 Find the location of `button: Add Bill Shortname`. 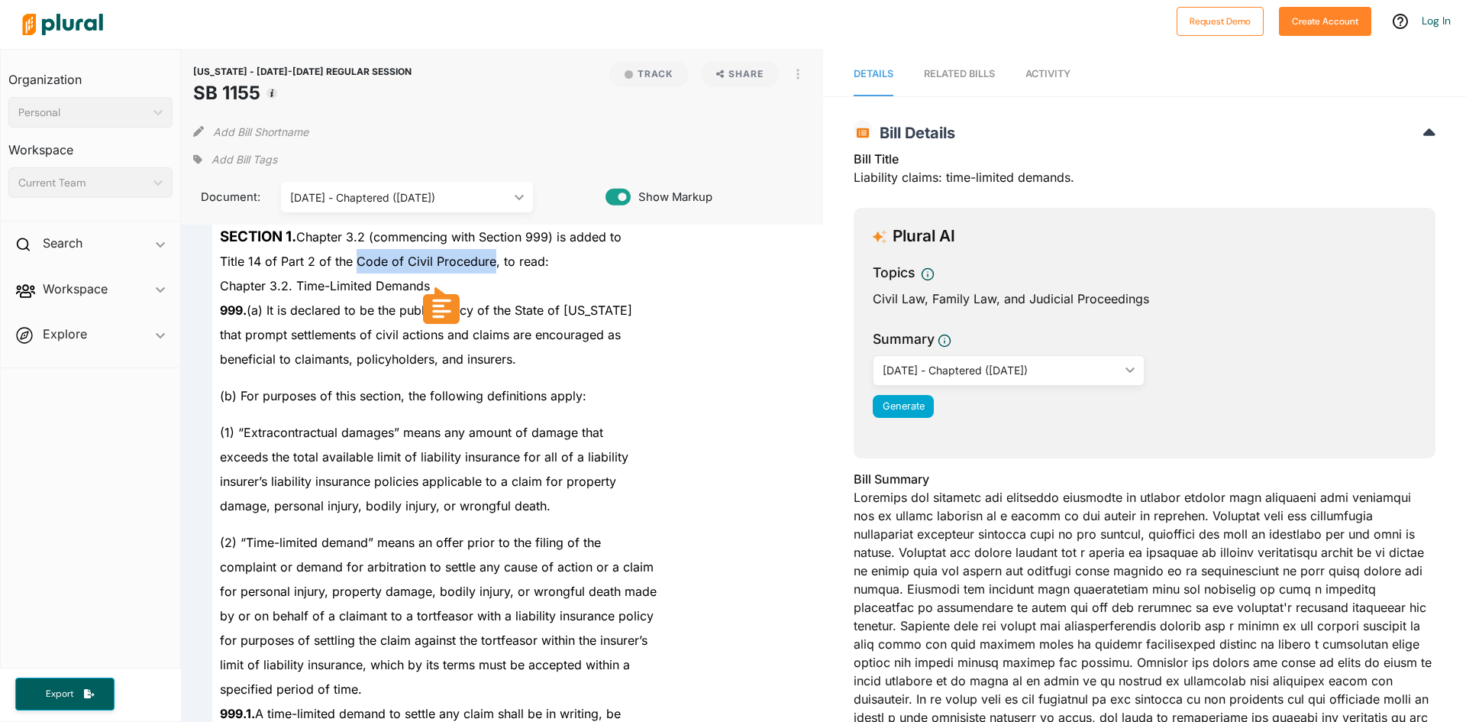

button: Add Bill Shortname is located at coordinates (260, 131).